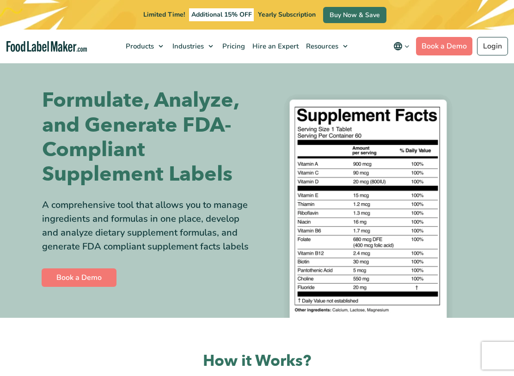 This screenshot has width=514, height=376. Describe the element at coordinates (146, 226) in the screenshot. I see `div: A comprehensive tool that allows you to manage ingredients and formulas in one place, develop and...` at that location.